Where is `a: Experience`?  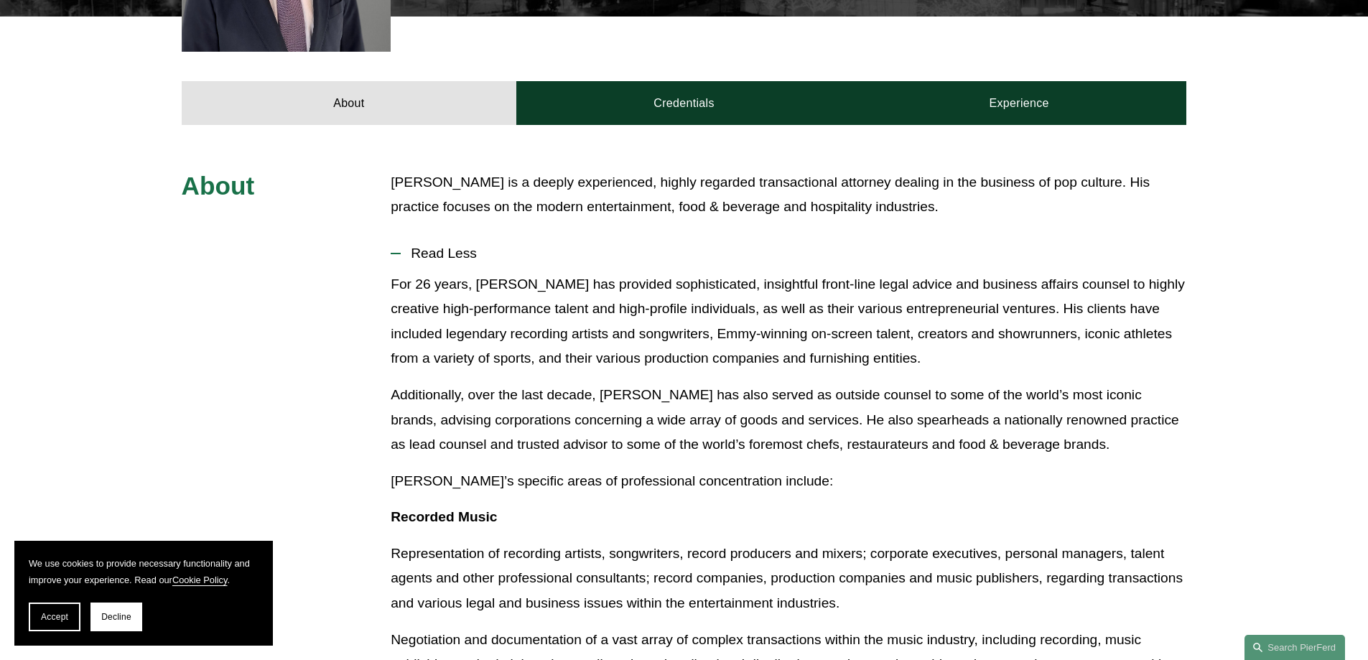
a: Experience is located at coordinates (1019, 103).